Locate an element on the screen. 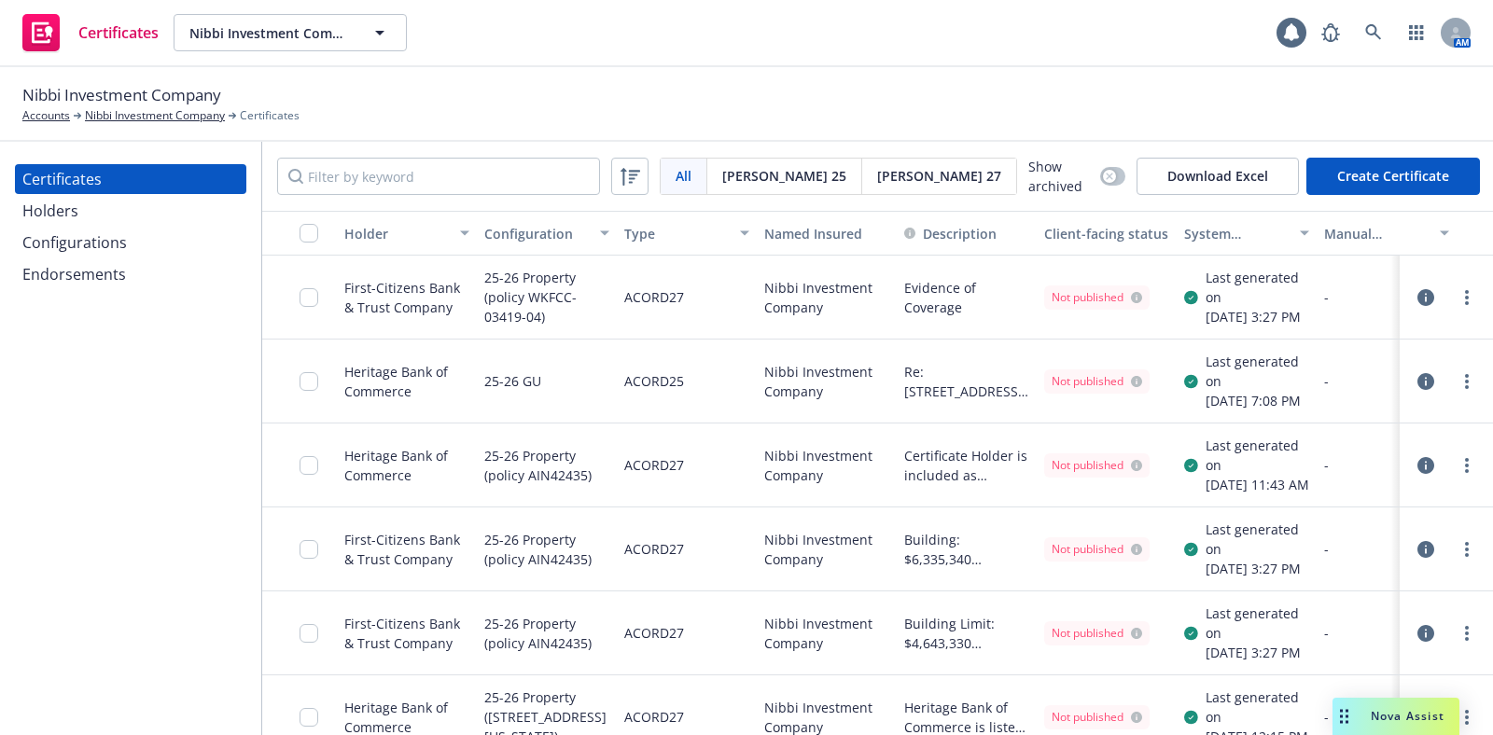 This screenshot has height=735, width=1493. button: Download Excel is located at coordinates (1218, 176).